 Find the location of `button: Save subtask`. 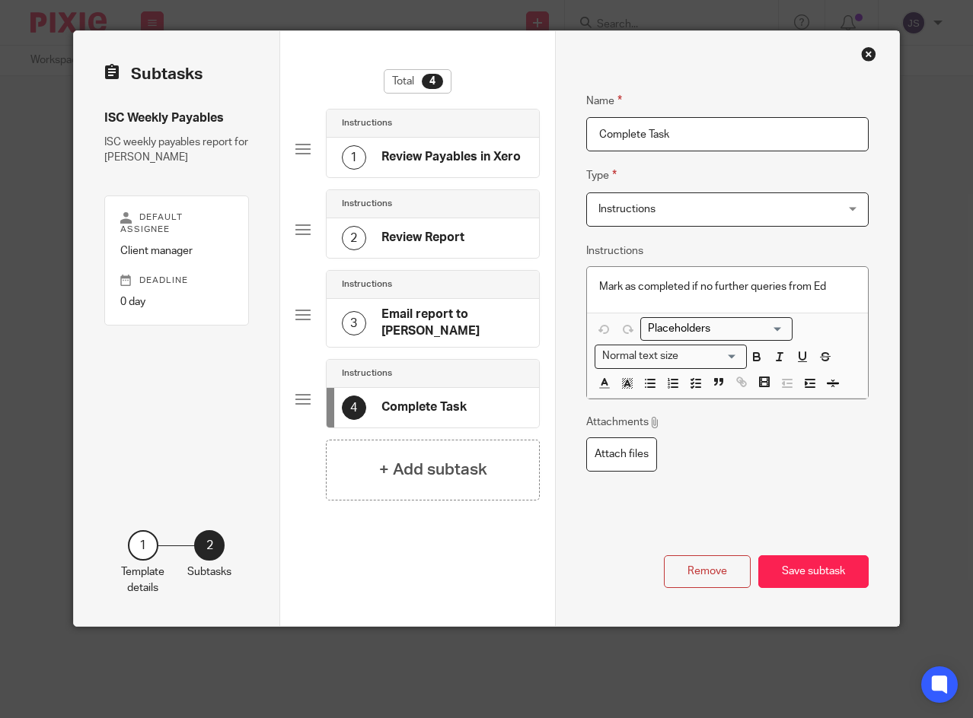

button: Save subtask is located at coordinates (813, 572).